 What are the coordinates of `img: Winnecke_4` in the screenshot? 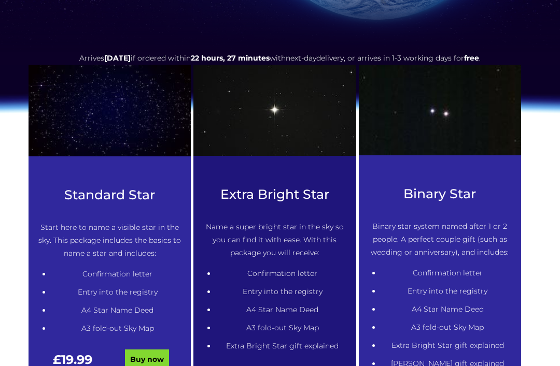 It's located at (440, 110).